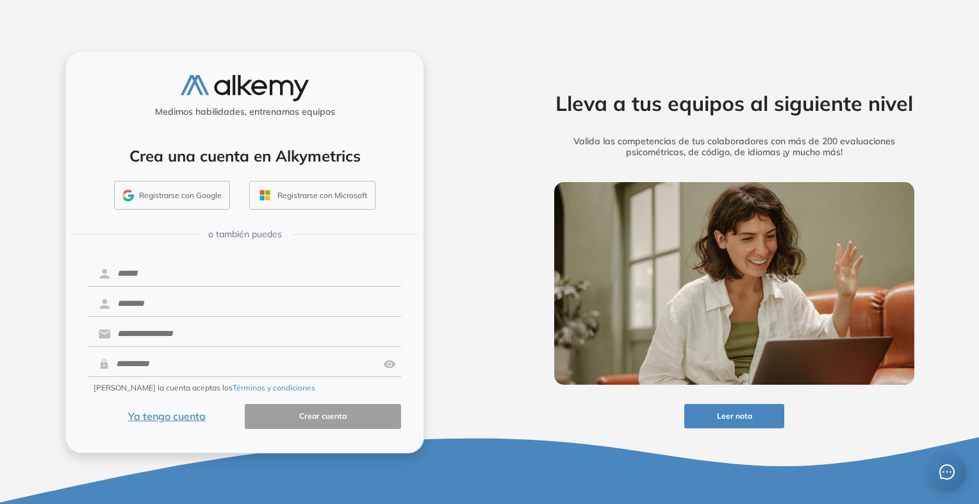  I want to click on img: OUTLOOK_ICON, so click(265, 195).